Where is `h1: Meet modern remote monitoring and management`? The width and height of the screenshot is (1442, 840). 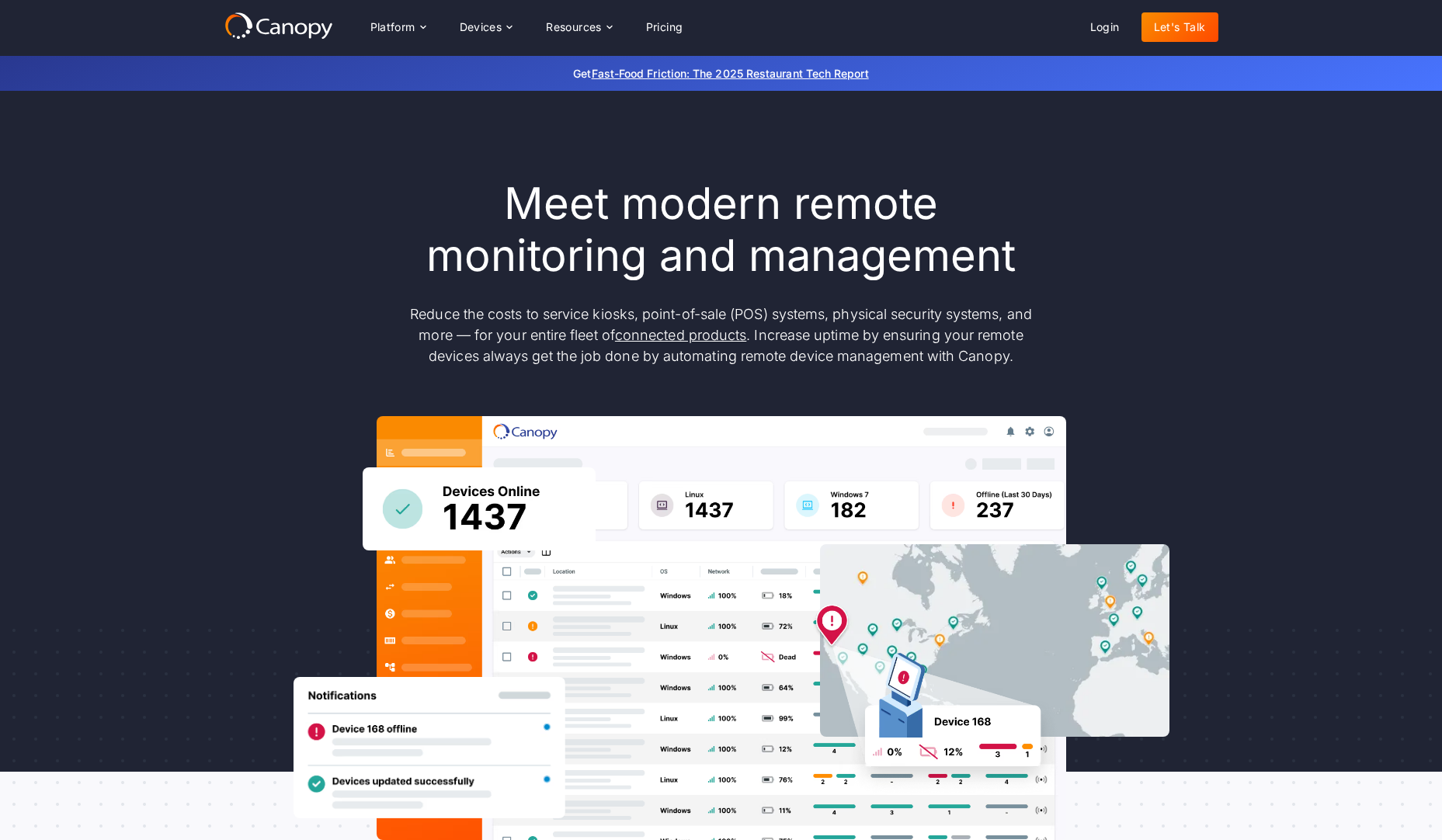 h1: Meet modern remote monitoring and management is located at coordinates (722, 230).